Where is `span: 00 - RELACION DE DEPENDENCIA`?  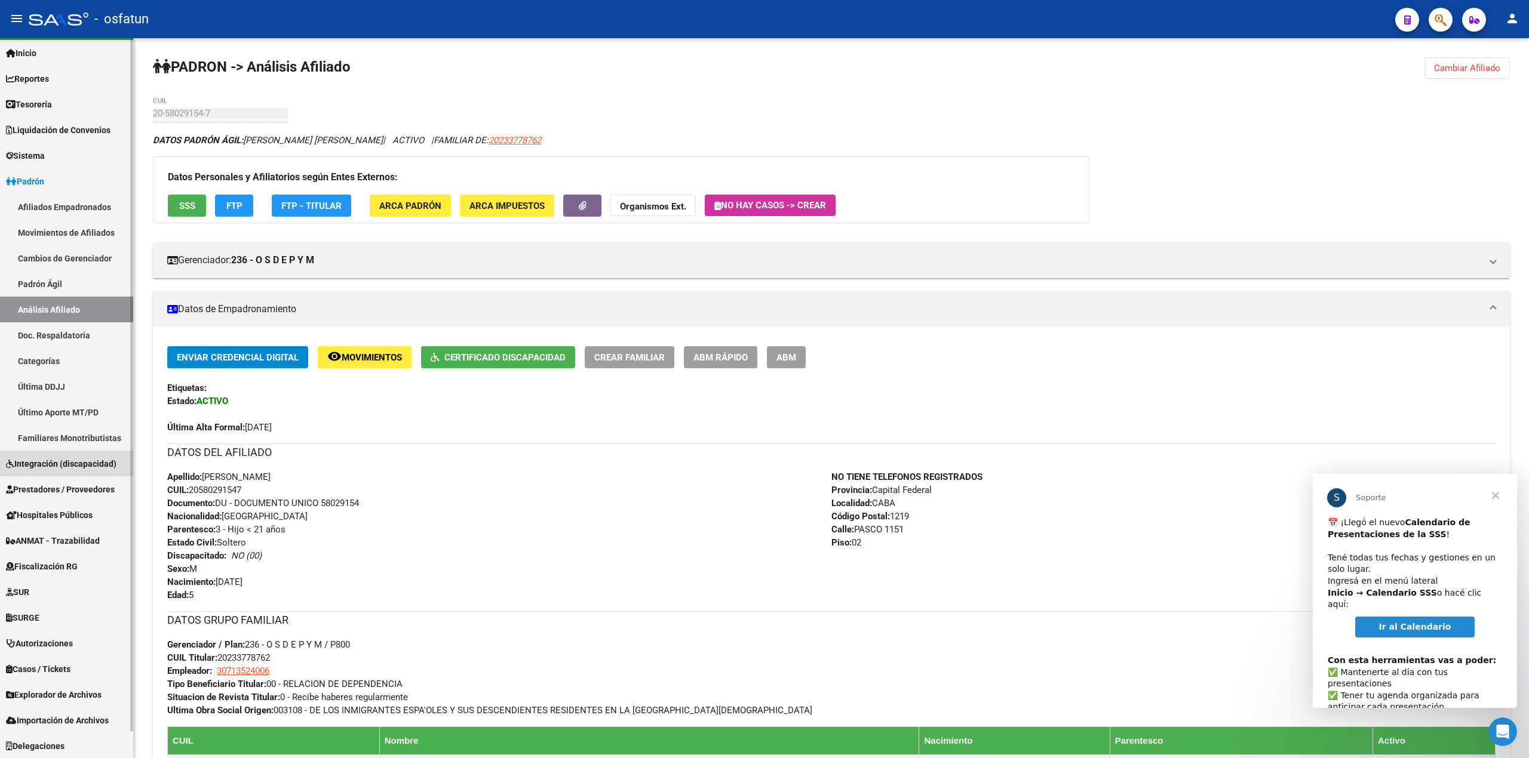 span: 00 - RELACION DE DEPENDENCIA is located at coordinates (285, 684).